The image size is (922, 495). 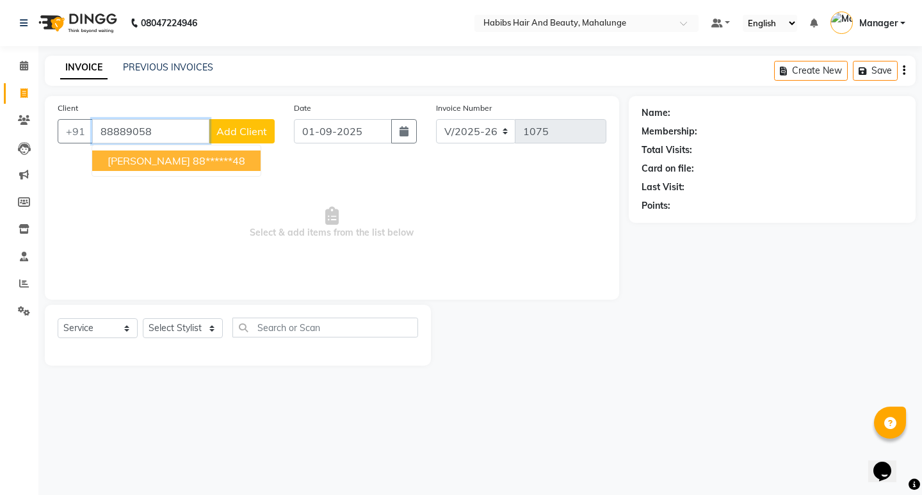 What do you see at coordinates (76, 131) in the screenshot?
I see `button: +91` at bounding box center [76, 131].